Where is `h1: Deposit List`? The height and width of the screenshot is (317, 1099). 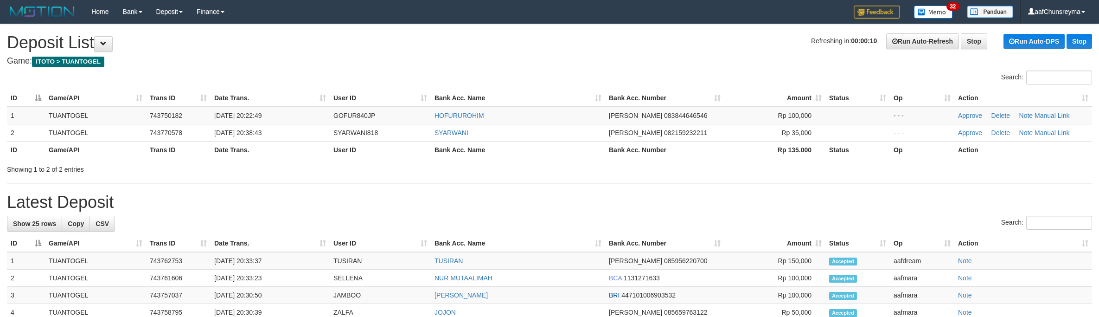 h1: Deposit List is located at coordinates (549, 43).